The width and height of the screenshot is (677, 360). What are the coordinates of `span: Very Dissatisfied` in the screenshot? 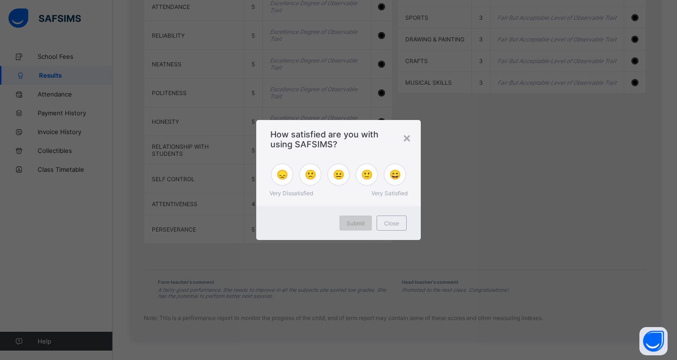 It's located at (291, 193).